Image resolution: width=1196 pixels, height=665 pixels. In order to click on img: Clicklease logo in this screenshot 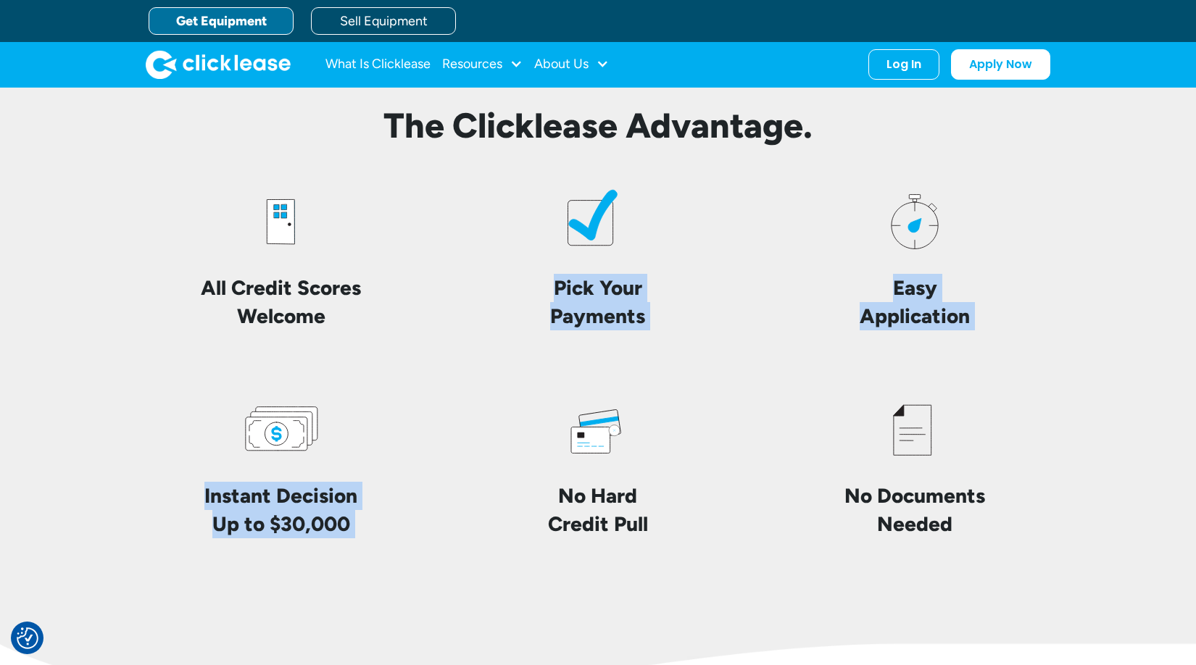, I will do `click(218, 65)`.